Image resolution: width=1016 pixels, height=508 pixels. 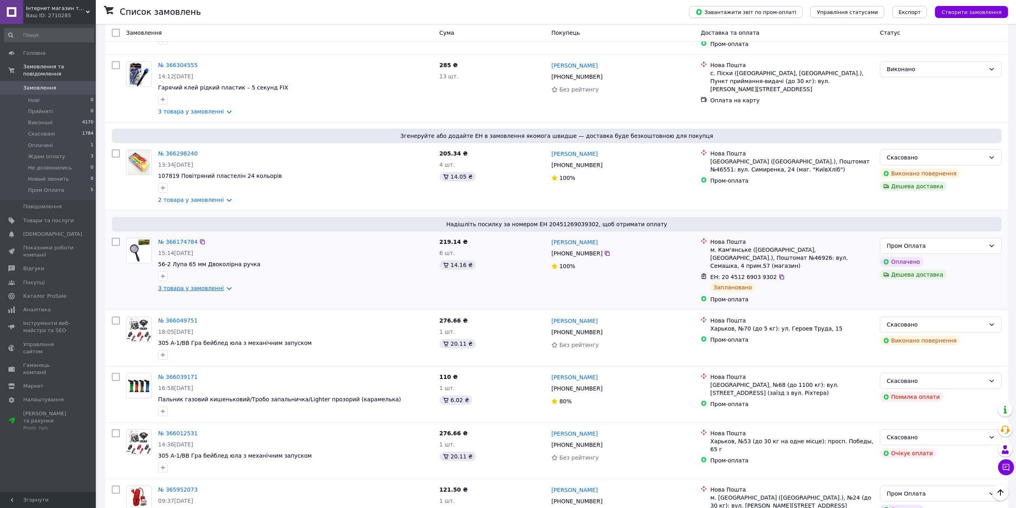 What do you see at coordinates (458, 265) in the screenshot?
I see `div: 14.16 ₴` at bounding box center [458, 265].